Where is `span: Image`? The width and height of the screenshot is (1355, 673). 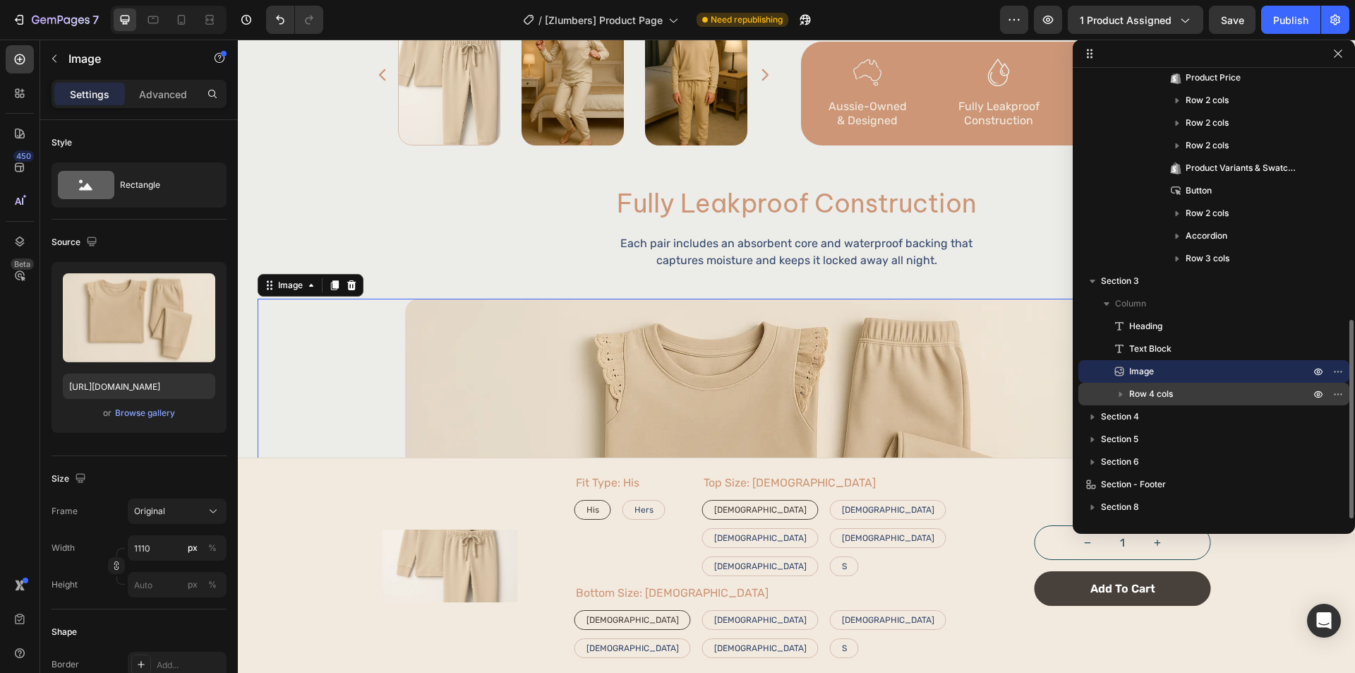
span: Image is located at coordinates (1141, 371).